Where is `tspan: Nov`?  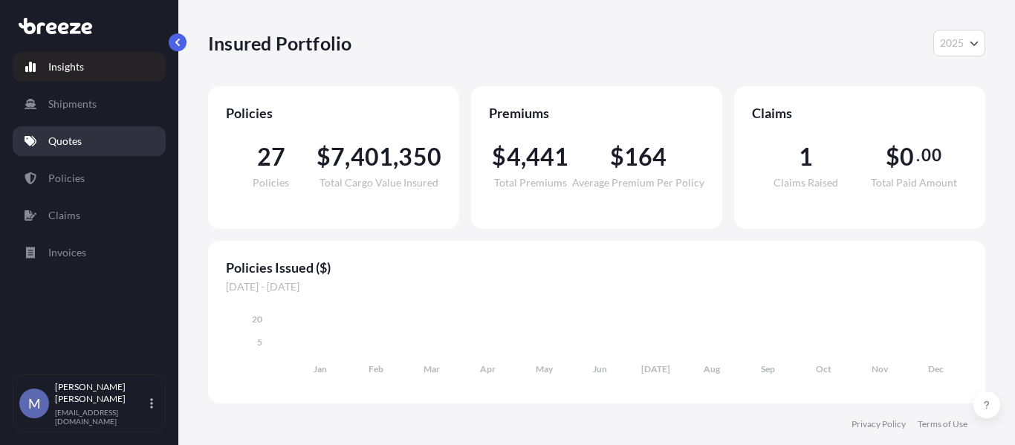 tspan: Nov is located at coordinates (880, 369).